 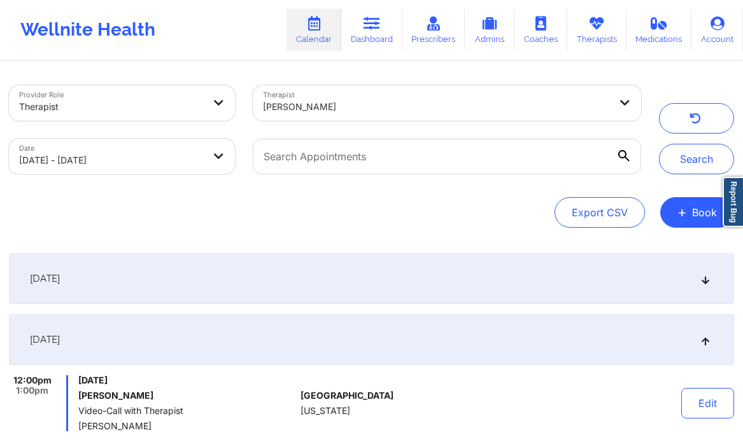 What do you see at coordinates (540, 30) in the screenshot?
I see `a: Coaches` at bounding box center [540, 30].